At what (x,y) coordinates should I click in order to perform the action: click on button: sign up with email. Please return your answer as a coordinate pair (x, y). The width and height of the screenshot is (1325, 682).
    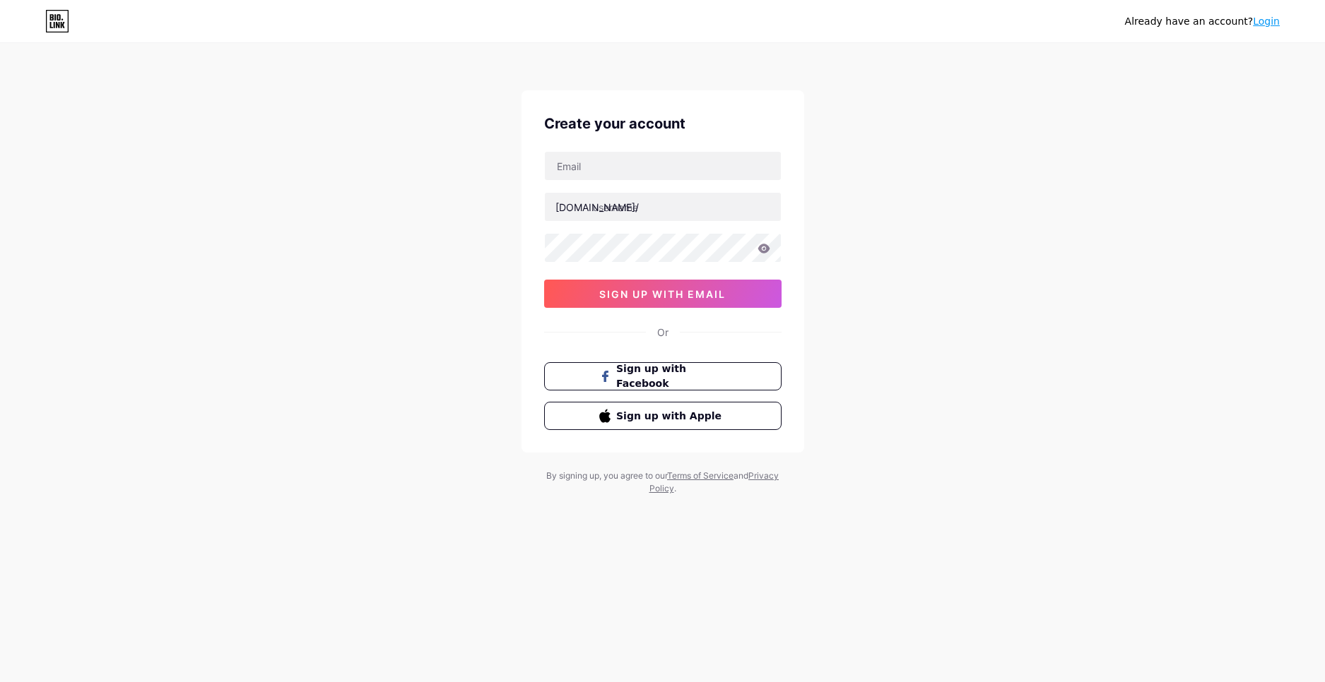
    Looking at the image, I should click on (663, 294).